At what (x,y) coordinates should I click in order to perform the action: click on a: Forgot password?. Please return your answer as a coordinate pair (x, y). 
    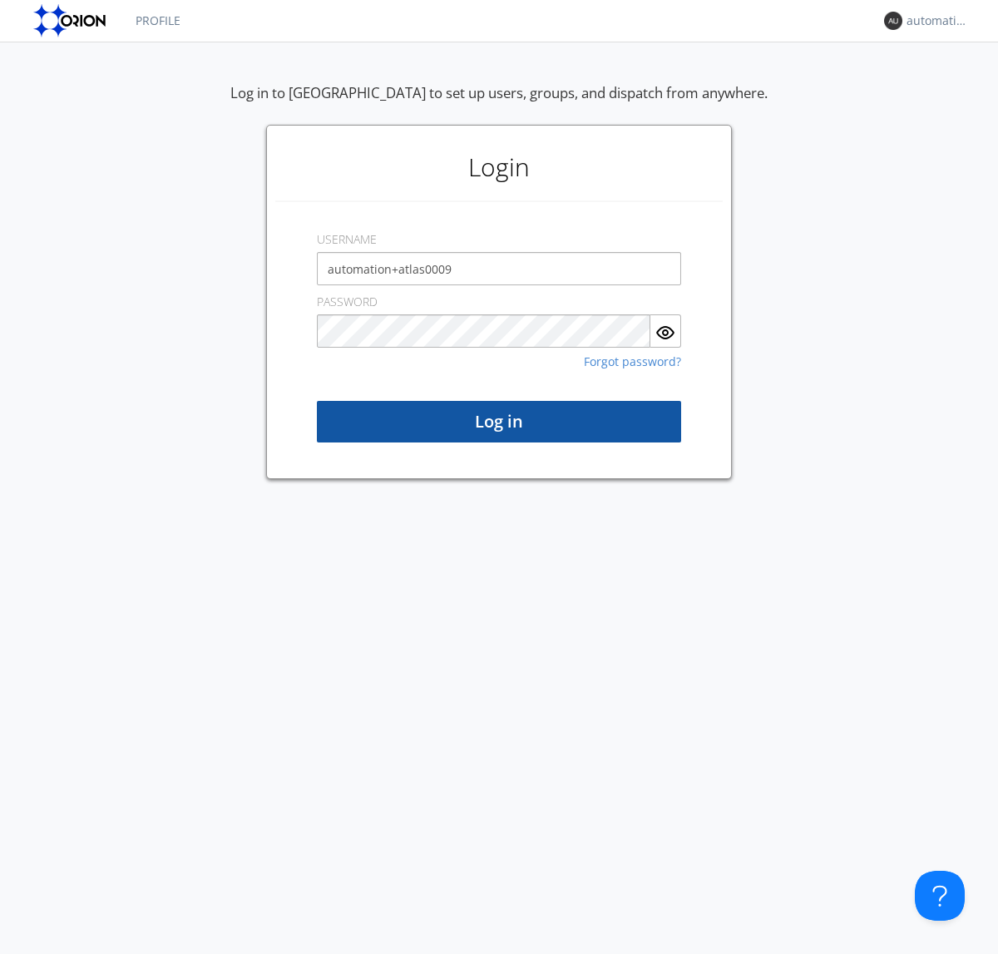
    Looking at the image, I should click on (632, 362).